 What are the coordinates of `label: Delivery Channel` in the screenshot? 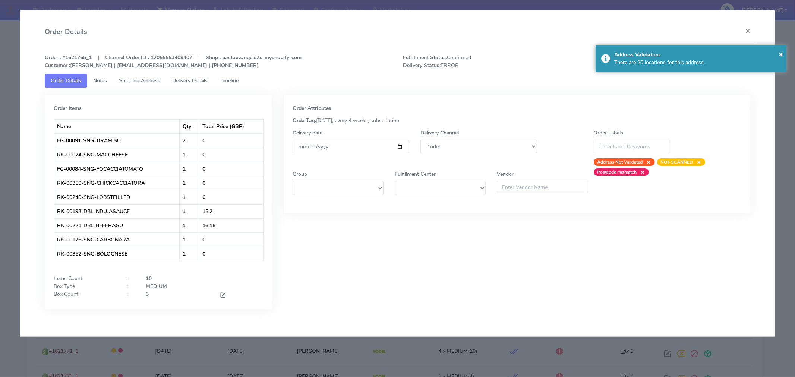 It's located at (439, 133).